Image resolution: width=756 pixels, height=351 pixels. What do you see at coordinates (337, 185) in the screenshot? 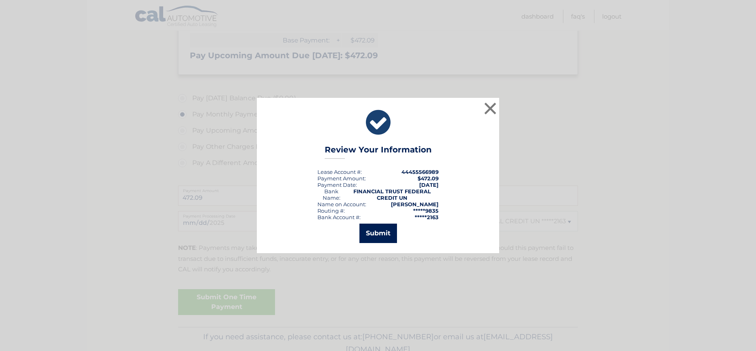
I see `span: Payment Date` at bounding box center [337, 185].